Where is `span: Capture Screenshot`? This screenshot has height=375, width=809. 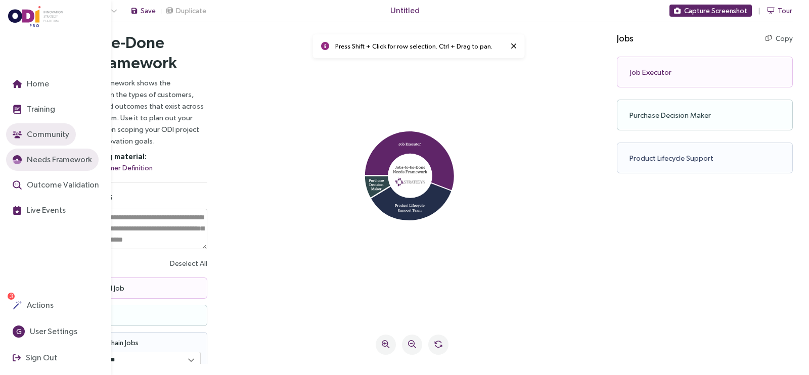
span: Capture Screenshot is located at coordinates (716, 11).